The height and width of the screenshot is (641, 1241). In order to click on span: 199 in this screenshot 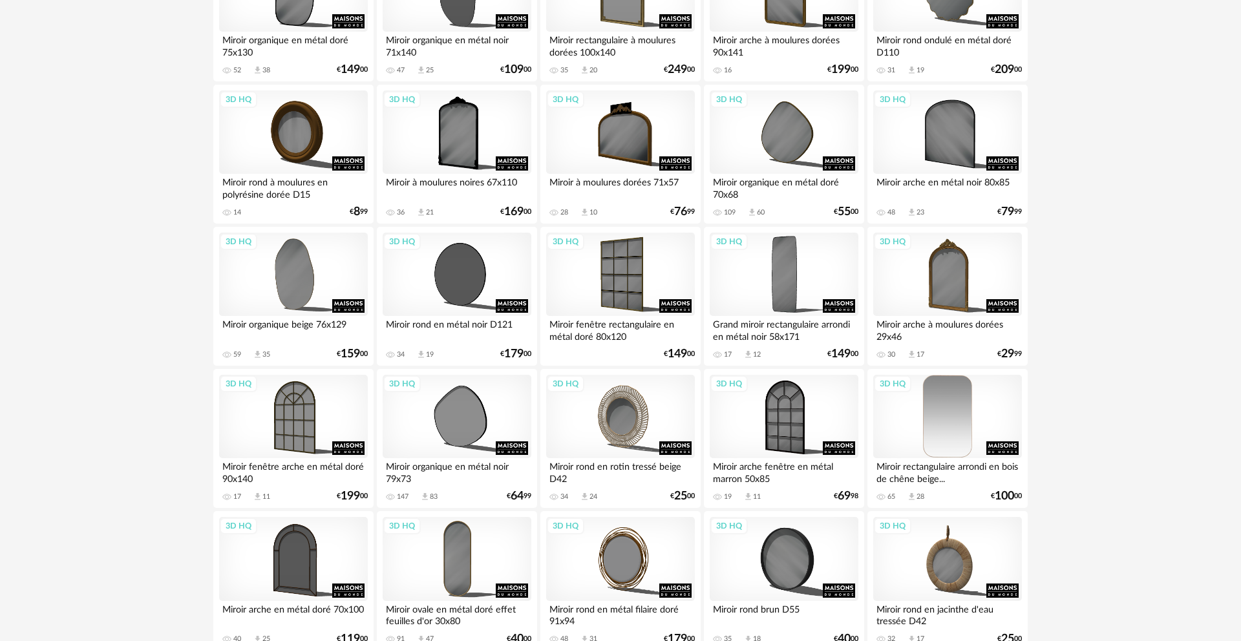, I will do `click(350, 496)`.